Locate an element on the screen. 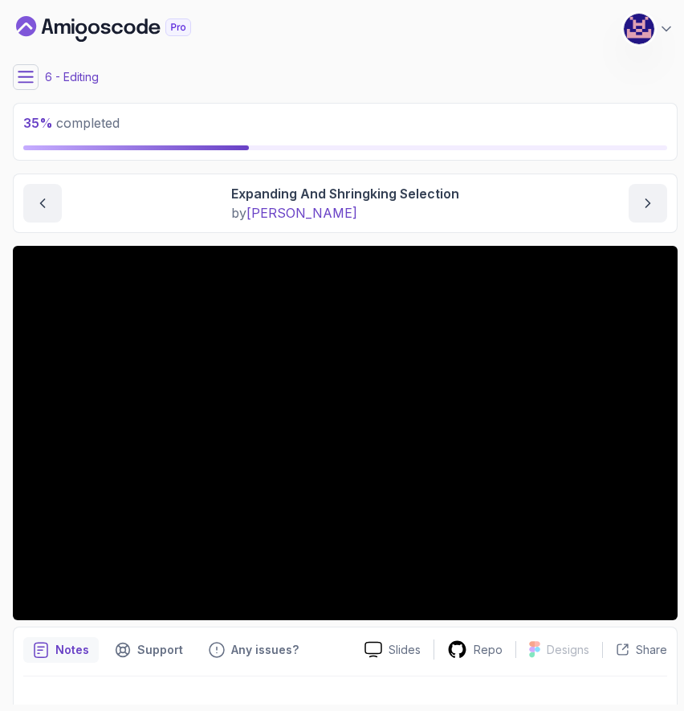 The image size is (684, 711). button: previous content is located at coordinates (43, 203).